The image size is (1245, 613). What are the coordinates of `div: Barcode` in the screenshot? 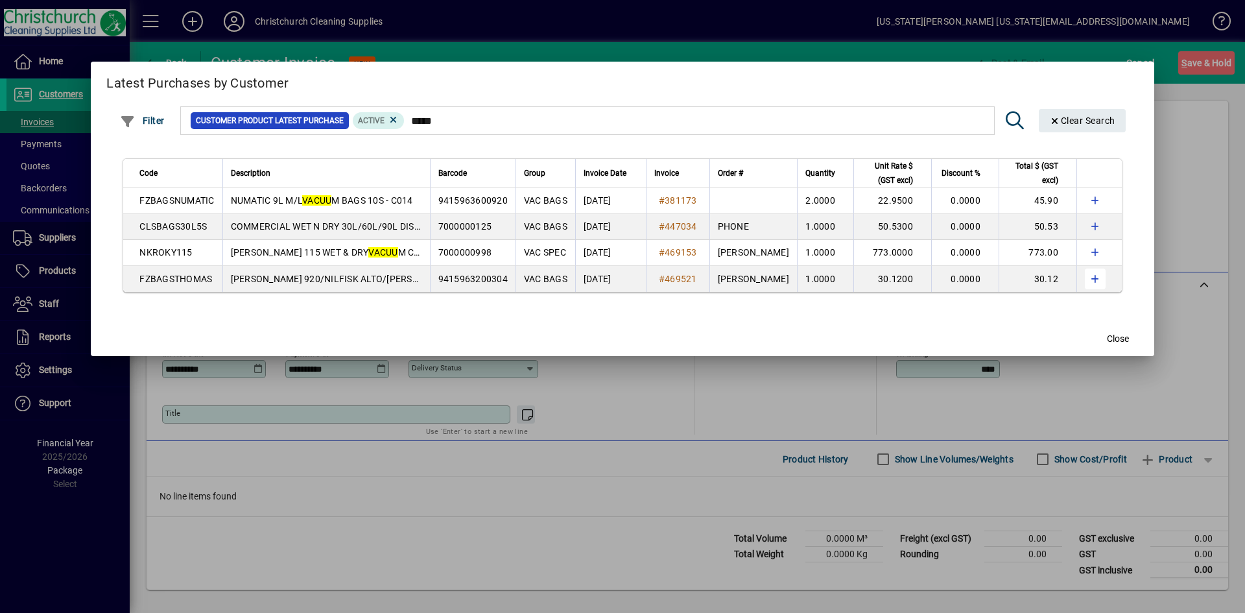 It's located at (473, 173).